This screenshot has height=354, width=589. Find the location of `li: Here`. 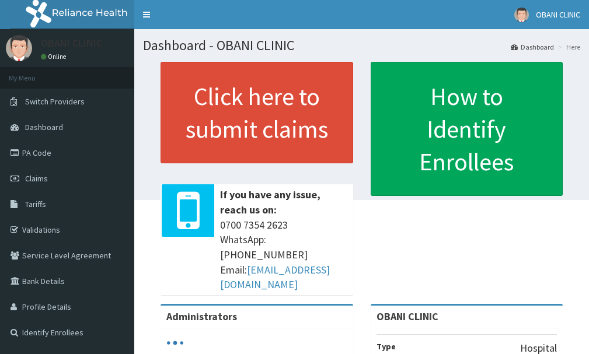

li: Here is located at coordinates (567, 47).